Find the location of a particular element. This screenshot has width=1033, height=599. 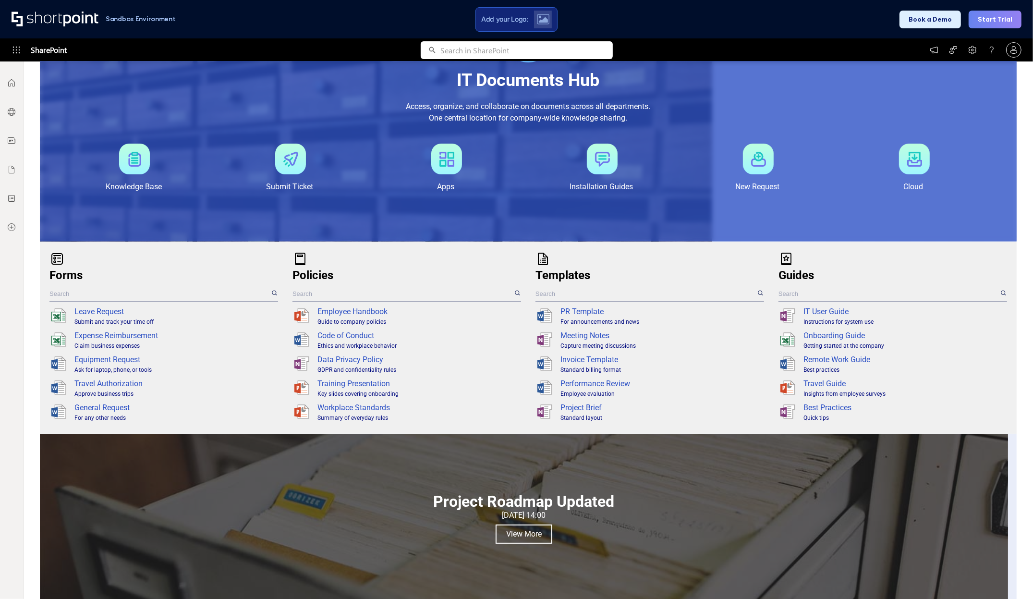

div: Ask for laptop, phone, or tools is located at coordinates (175, 370).